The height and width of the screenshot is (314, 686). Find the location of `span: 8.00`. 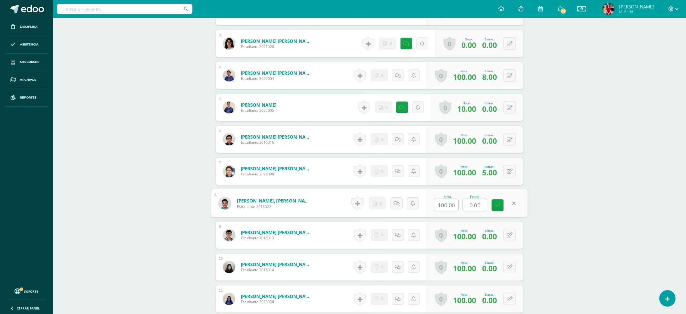

span: 8.00 is located at coordinates (490, 77).